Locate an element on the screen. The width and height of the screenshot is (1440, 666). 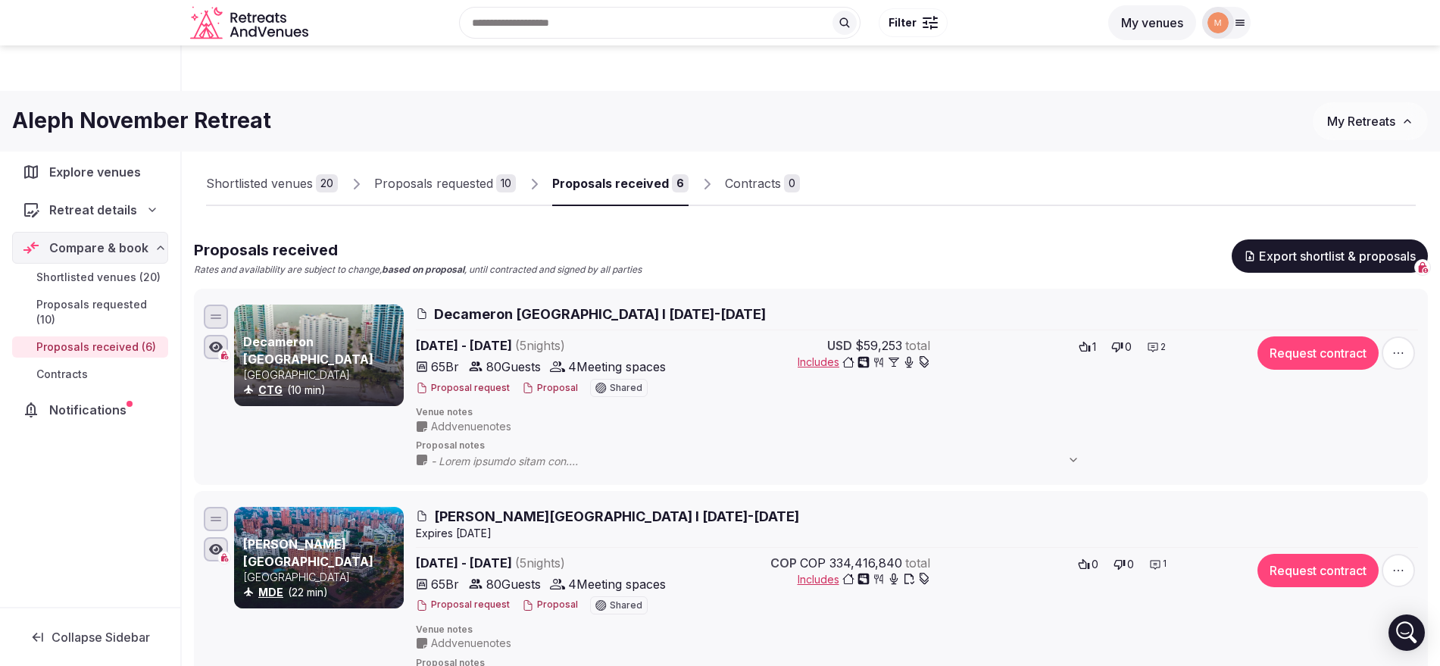
span: Filter is located at coordinates (902, 23).